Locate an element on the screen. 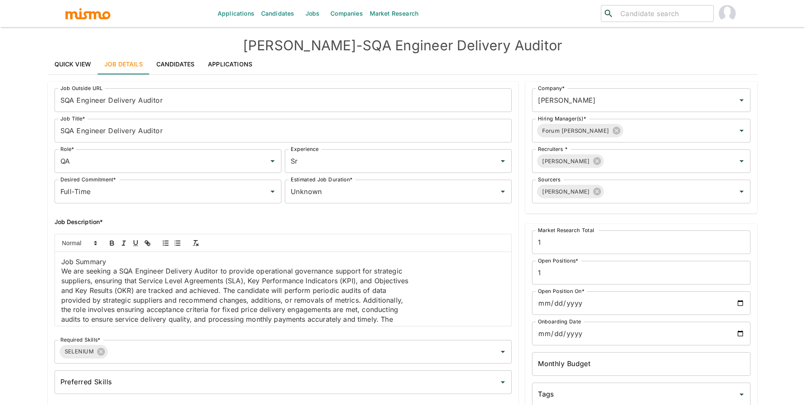 Image resolution: width=805 pixels, height=405 pixels. a: Applications is located at coordinates (230, 64).